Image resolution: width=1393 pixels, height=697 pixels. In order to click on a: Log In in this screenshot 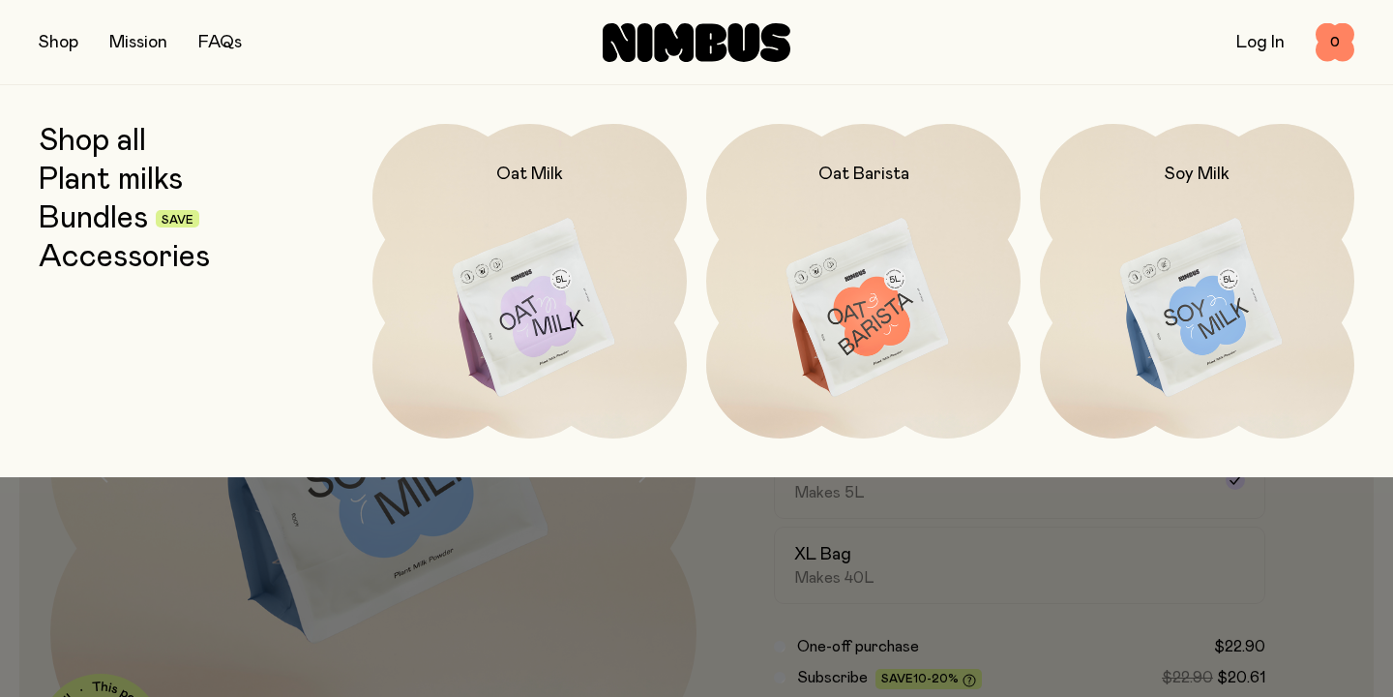, I will do `click(1261, 43)`.